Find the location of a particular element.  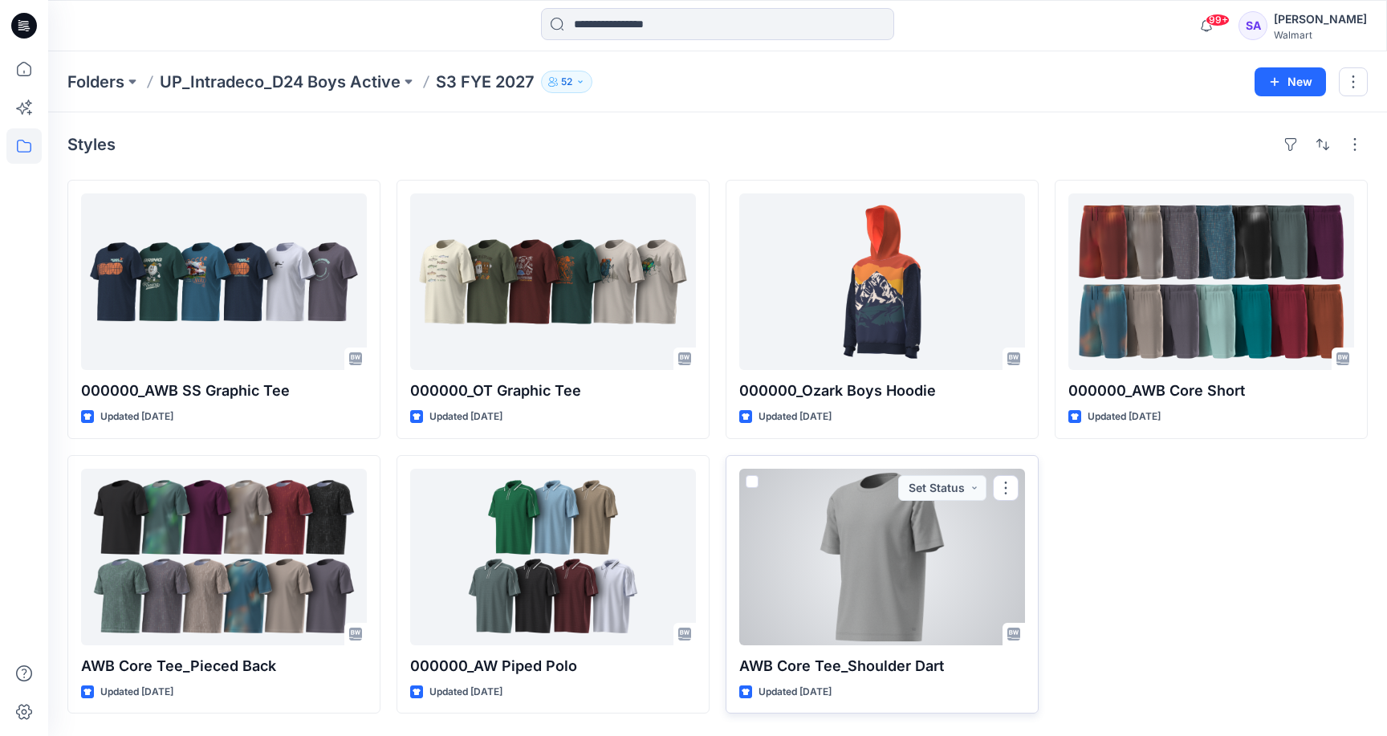

a: AWB Core Tee_Pieced Back is located at coordinates (224, 557).